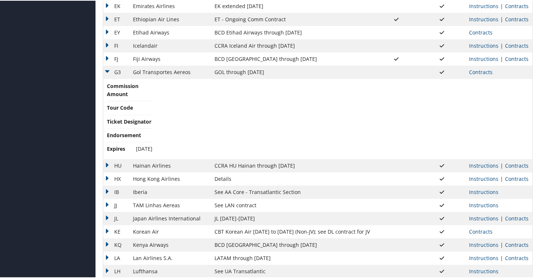 This screenshot has width=537, height=278. What do you see at coordinates (120, 107) in the screenshot?
I see `span: Tour Code` at bounding box center [120, 107].